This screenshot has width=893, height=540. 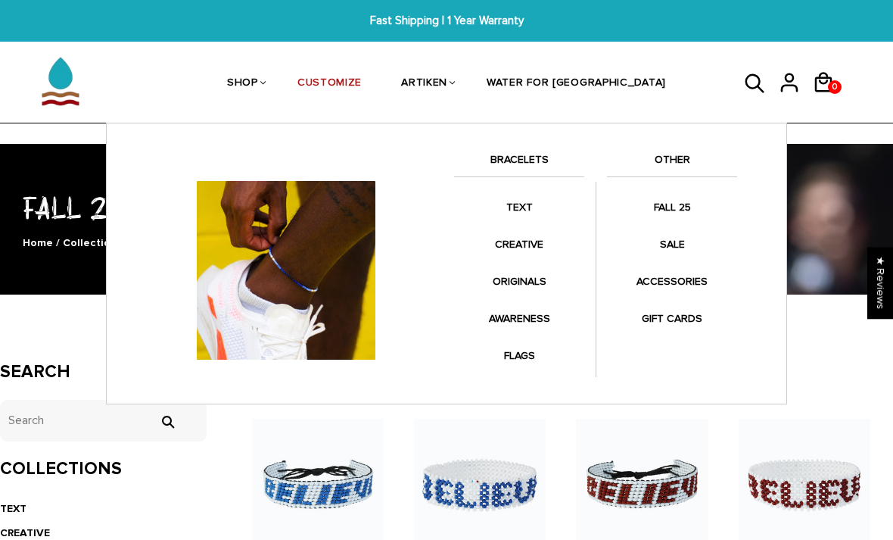 What do you see at coordinates (672, 163) in the screenshot?
I see `a: OTHER` at bounding box center [672, 163].